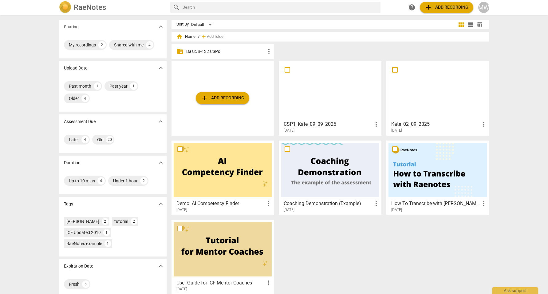  I want to click on h3: How To Transcribe with RaeNotes, so click(435, 203).